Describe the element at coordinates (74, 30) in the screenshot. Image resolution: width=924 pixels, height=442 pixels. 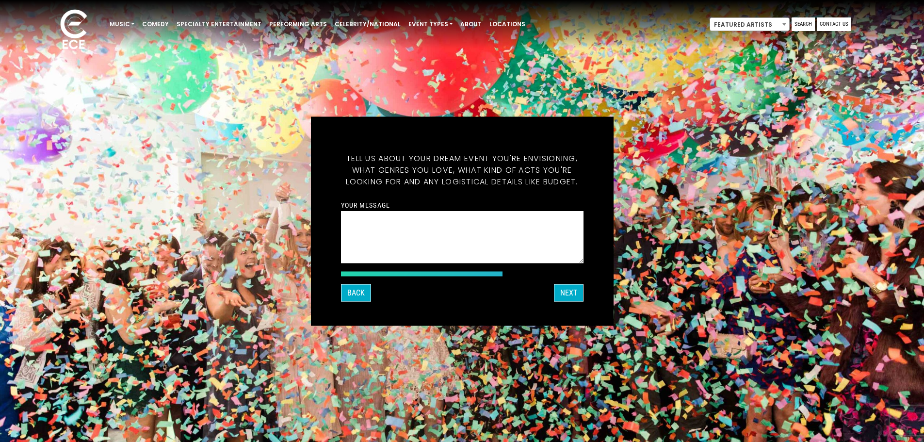
I see `img: ece_new_logo_whitev2-1.png` at that location.